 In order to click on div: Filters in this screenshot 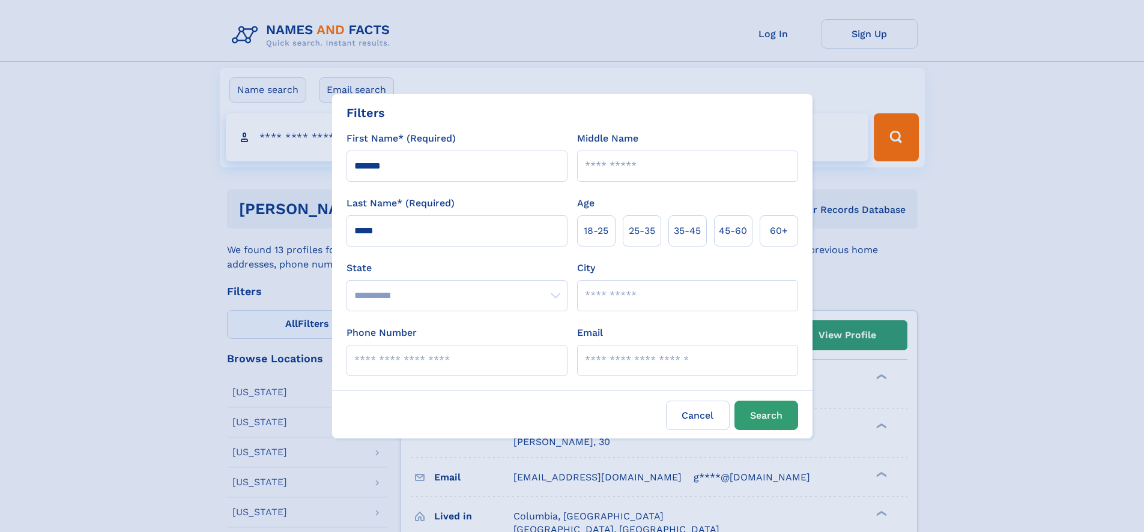, I will do `click(366, 113)`.